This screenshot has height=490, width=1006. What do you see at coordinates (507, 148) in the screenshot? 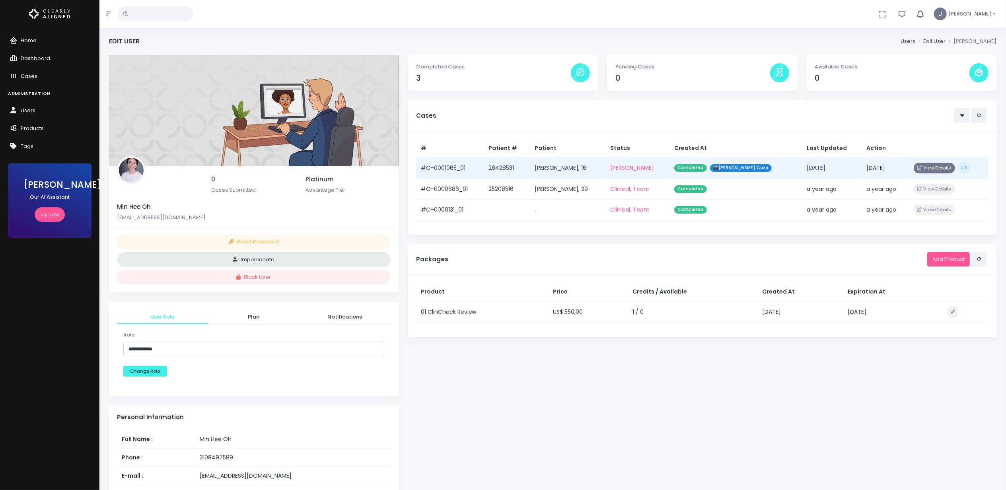
I see `th: Patient #` at bounding box center [507, 148].